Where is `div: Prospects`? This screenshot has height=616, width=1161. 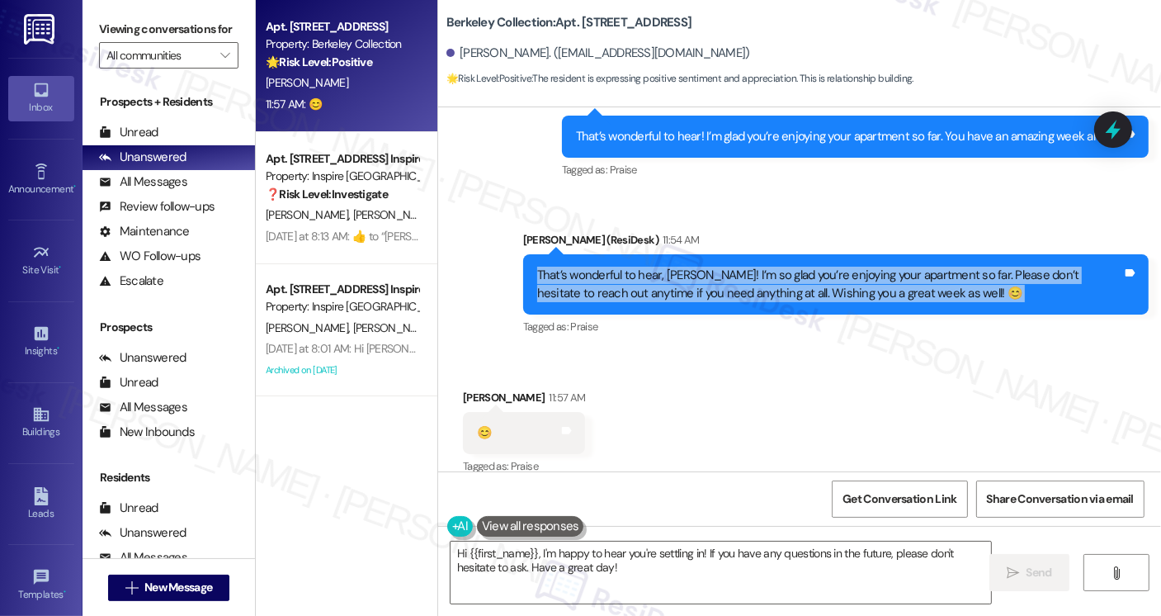 div: Prospects is located at coordinates (168, 327).